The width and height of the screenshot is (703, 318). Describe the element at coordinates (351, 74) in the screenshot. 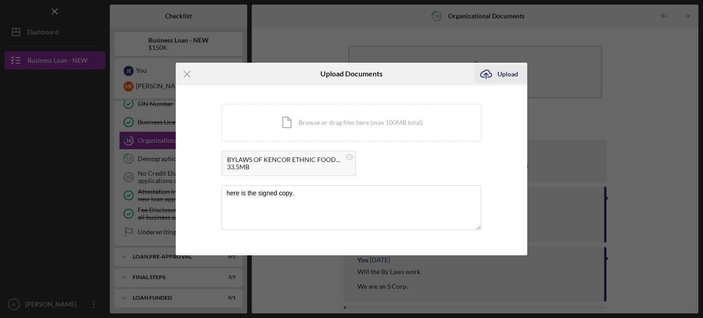

I see `h6: Upload Documents` at that location.